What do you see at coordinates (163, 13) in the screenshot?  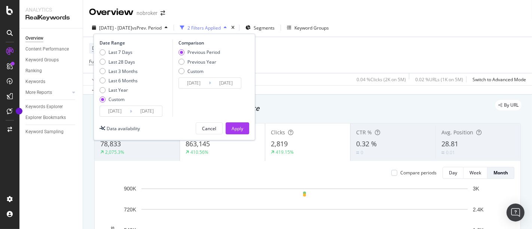 I see `div: arrow-right-arrow-left` at bounding box center [163, 13].